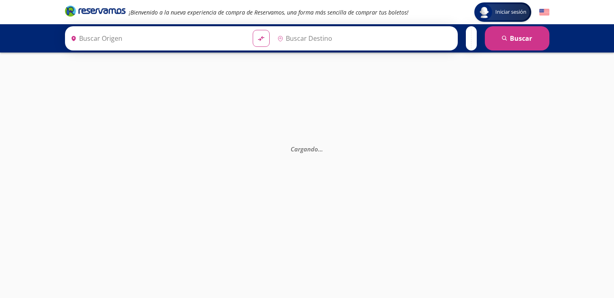 The image size is (614, 298). What do you see at coordinates (511, 12) in the screenshot?
I see `span: Iniciar sesión` at bounding box center [511, 12].